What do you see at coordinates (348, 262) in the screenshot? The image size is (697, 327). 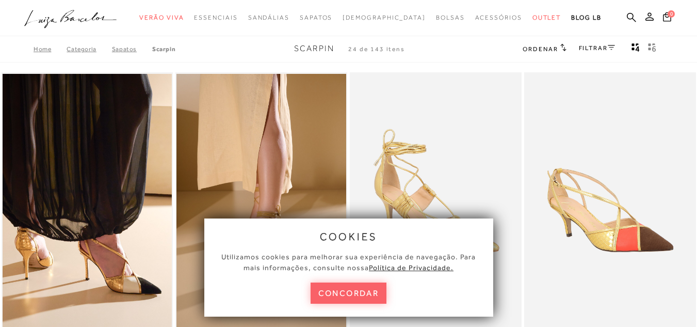 I see `span: Utilizamos cookies para melhorar sua experiência de navegação. Para mais informações, consulte nossa` at bounding box center [348, 262].